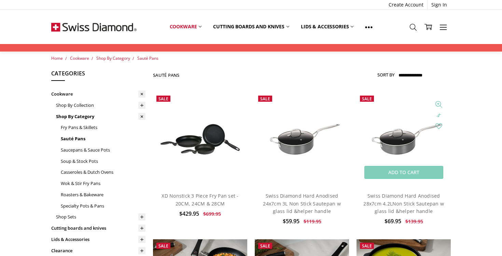  What do you see at coordinates (386, 75) in the screenshot?
I see `label: Sort By` at bounding box center [386, 75].